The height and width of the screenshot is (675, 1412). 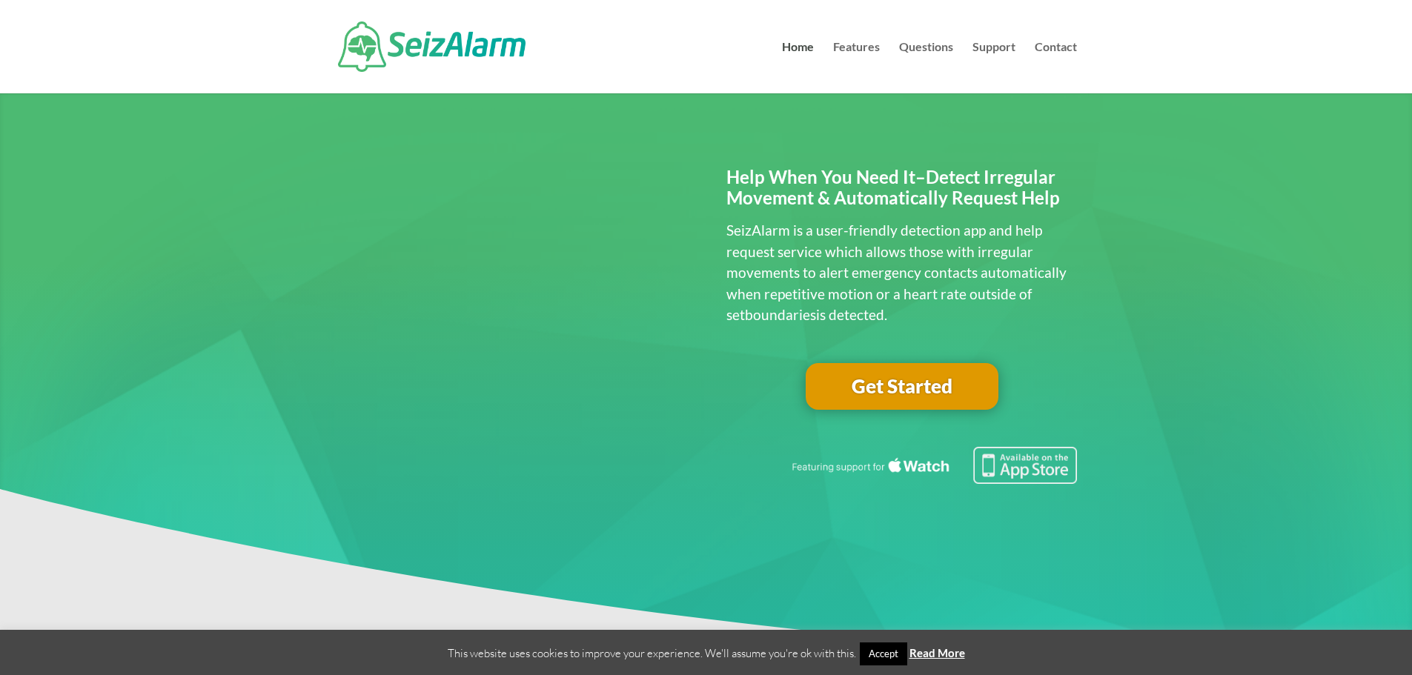 What do you see at coordinates (901, 273) in the screenshot?
I see `p: SeizAlarm is a user-friendly detection app and help request service which allows those with irreg...` at bounding box center [901, 273].